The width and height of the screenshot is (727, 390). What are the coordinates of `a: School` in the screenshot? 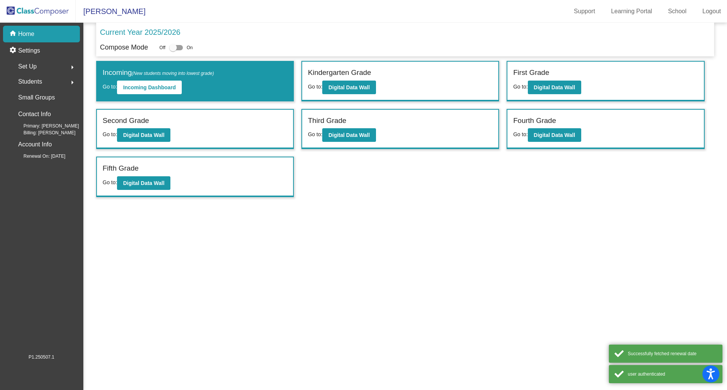 It's located at (677, 11).